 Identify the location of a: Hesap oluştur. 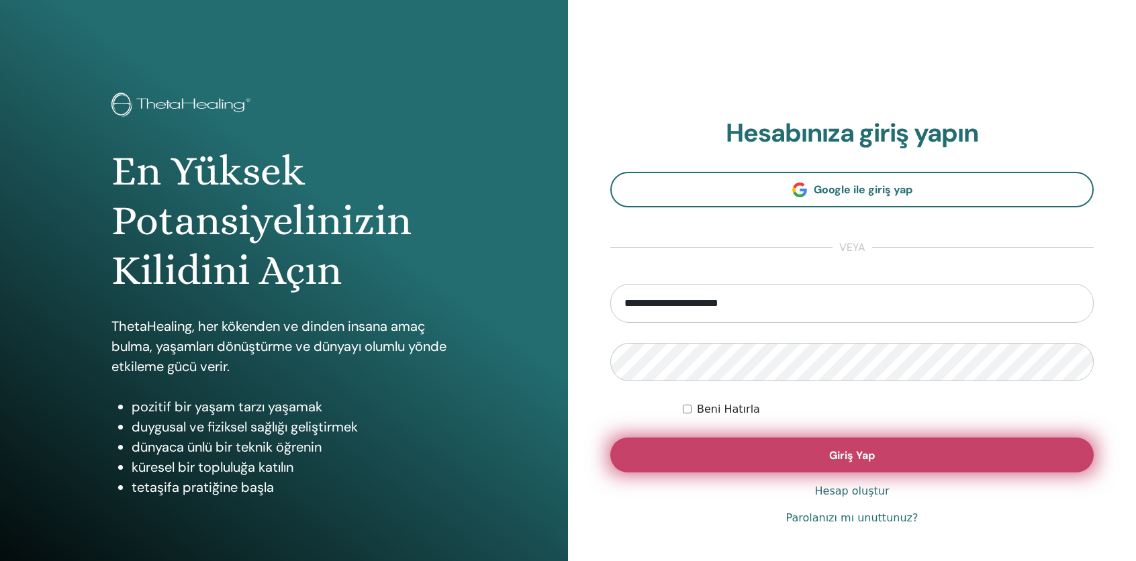
(852, 491).